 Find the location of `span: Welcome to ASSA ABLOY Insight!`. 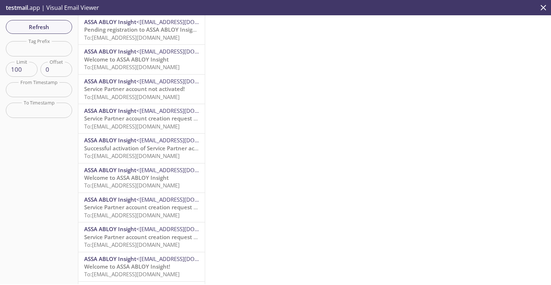

span: Welcome to ASSA ABLOY Insight! is located at coordinates (127, 267).